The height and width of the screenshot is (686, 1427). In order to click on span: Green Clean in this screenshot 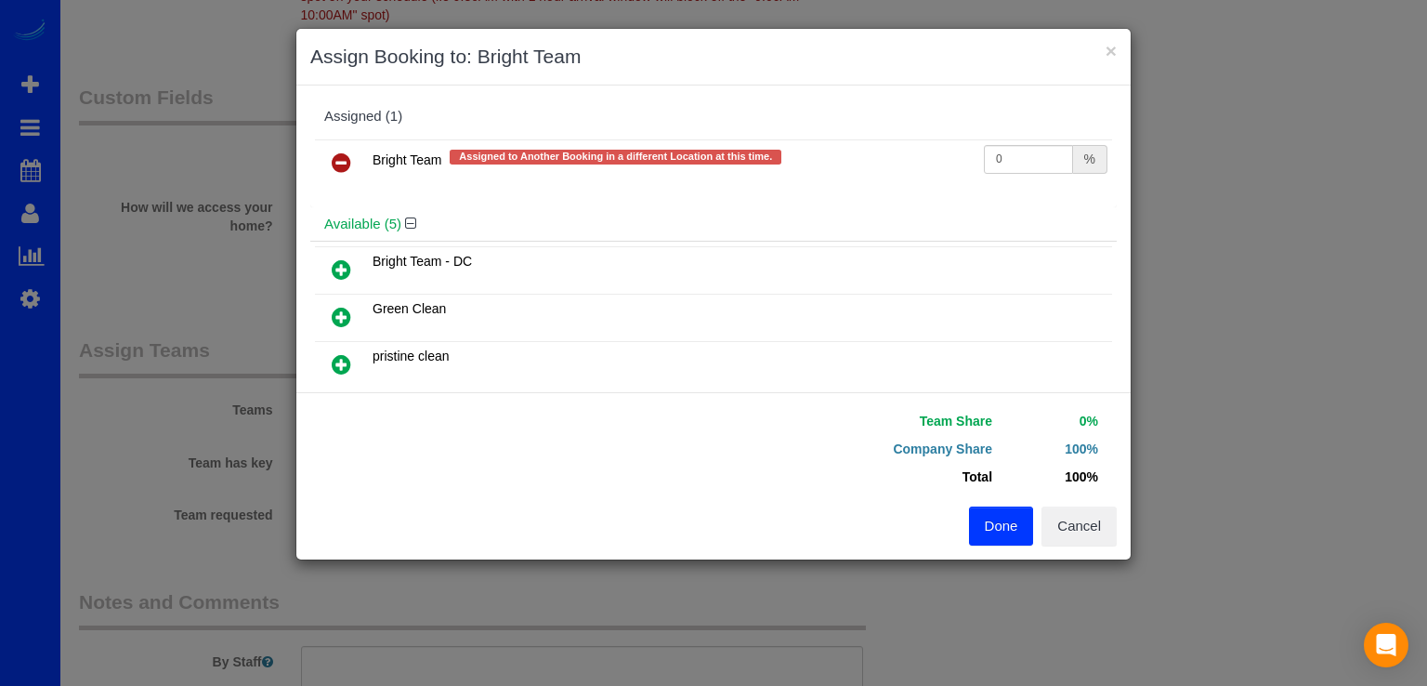, I will do `click(409, 308)`.